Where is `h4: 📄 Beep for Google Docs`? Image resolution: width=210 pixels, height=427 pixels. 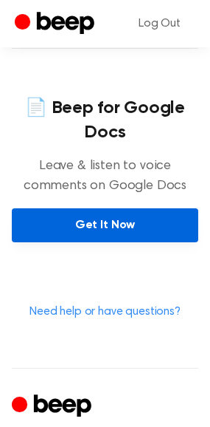 h4: 📄 Beep for Google Docs is located at coordinates (105, 120).